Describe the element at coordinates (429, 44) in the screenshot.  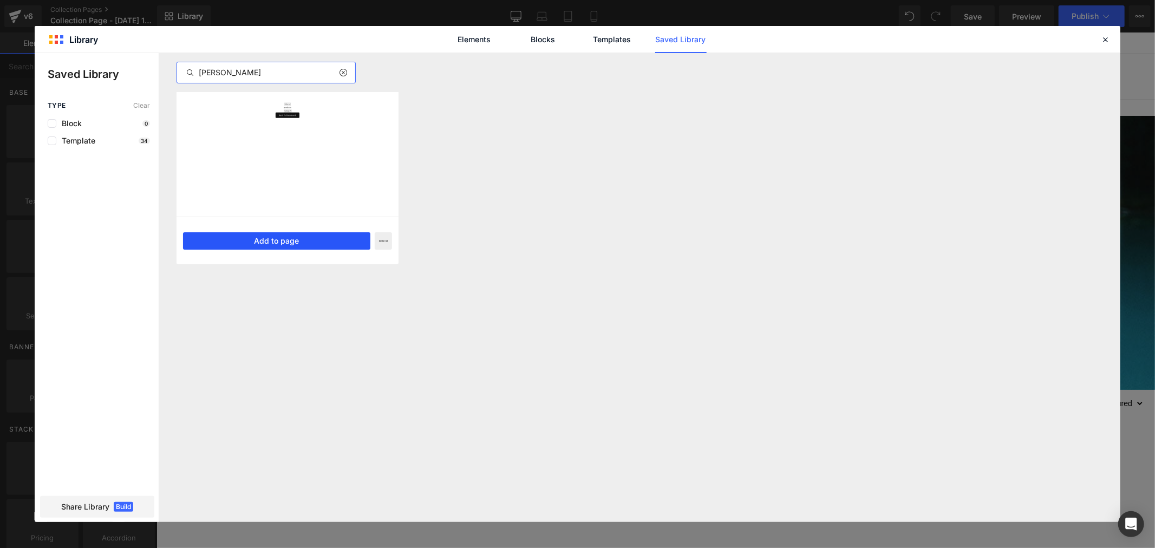
I see `a: Contact` at that location.